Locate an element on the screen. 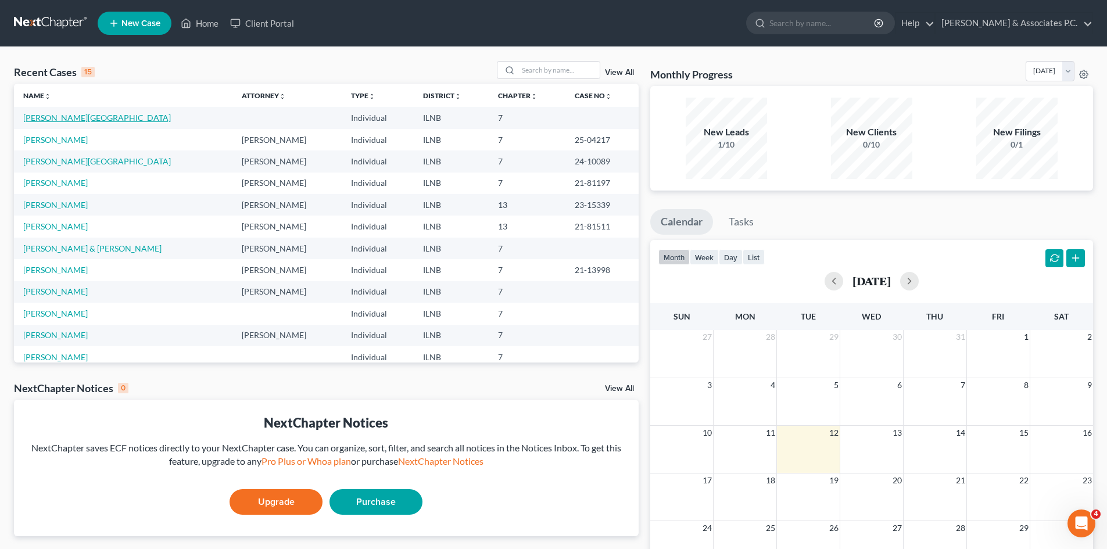 The height and width of the screenshot is (549, 1107). div: 0 is located at coordinates (123, 388).